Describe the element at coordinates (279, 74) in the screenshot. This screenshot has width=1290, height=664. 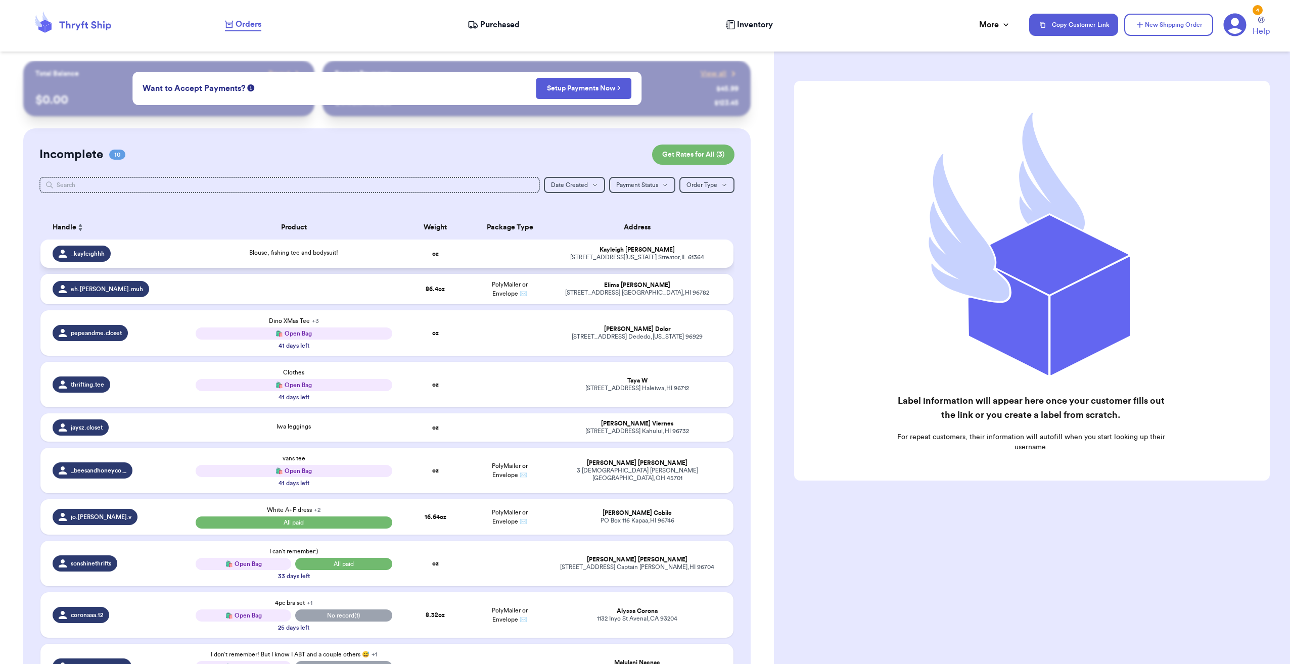
I see `span: Payout` at that location.